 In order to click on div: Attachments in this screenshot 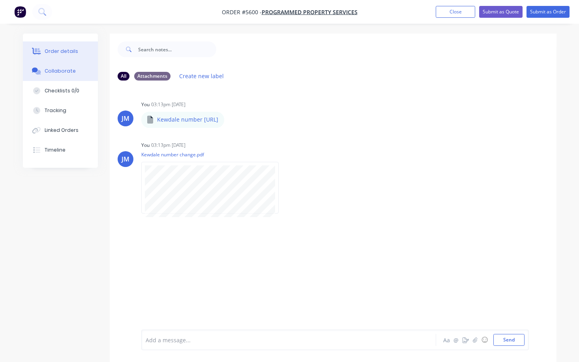, I will do `click(152, 76)`.